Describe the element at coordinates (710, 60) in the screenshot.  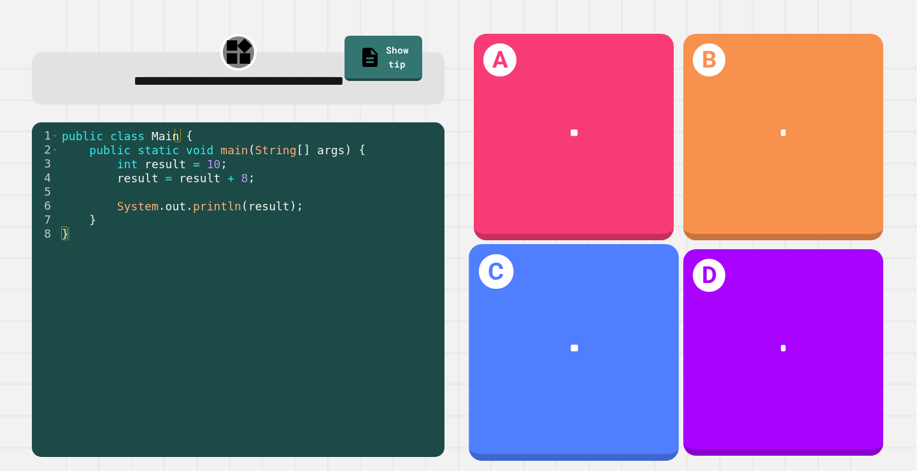
I see `h1: B` at that location.